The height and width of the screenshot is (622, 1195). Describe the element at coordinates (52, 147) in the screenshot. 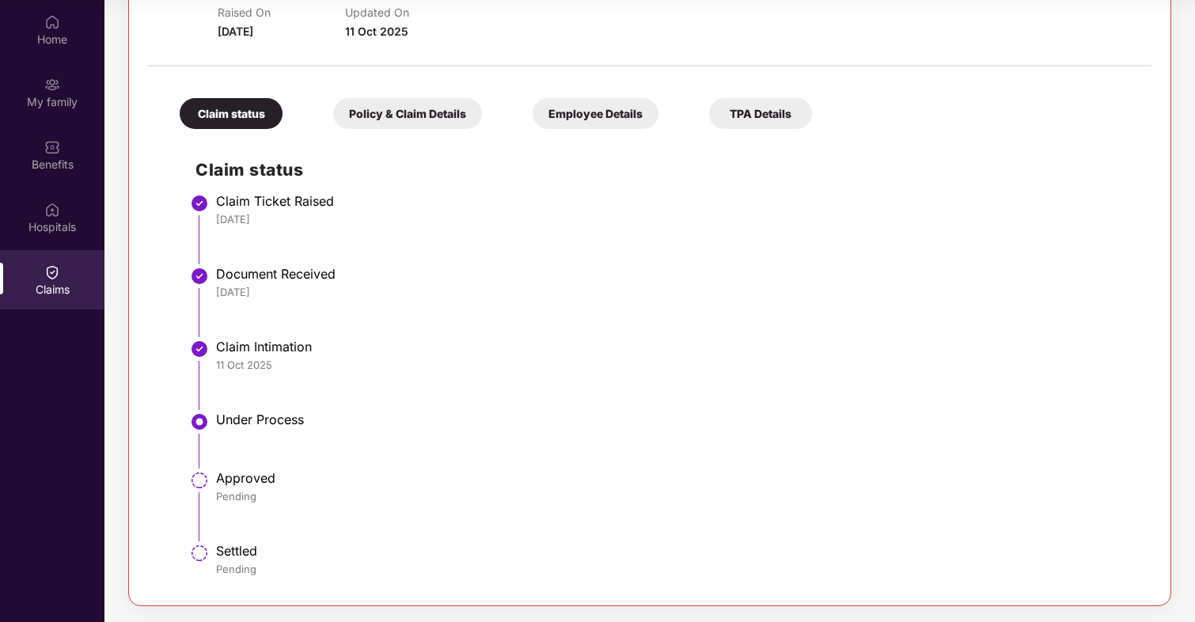

I see `img: svg+xml;base64,PHN2ZyBpZD0iQmVuZWZpdHMiIHhtbG5zPSJodHRwOi8vd3d3LnczLm9yZy8yMDAwL3N2ZyIgd2lkdGg9Ij...` at that location.